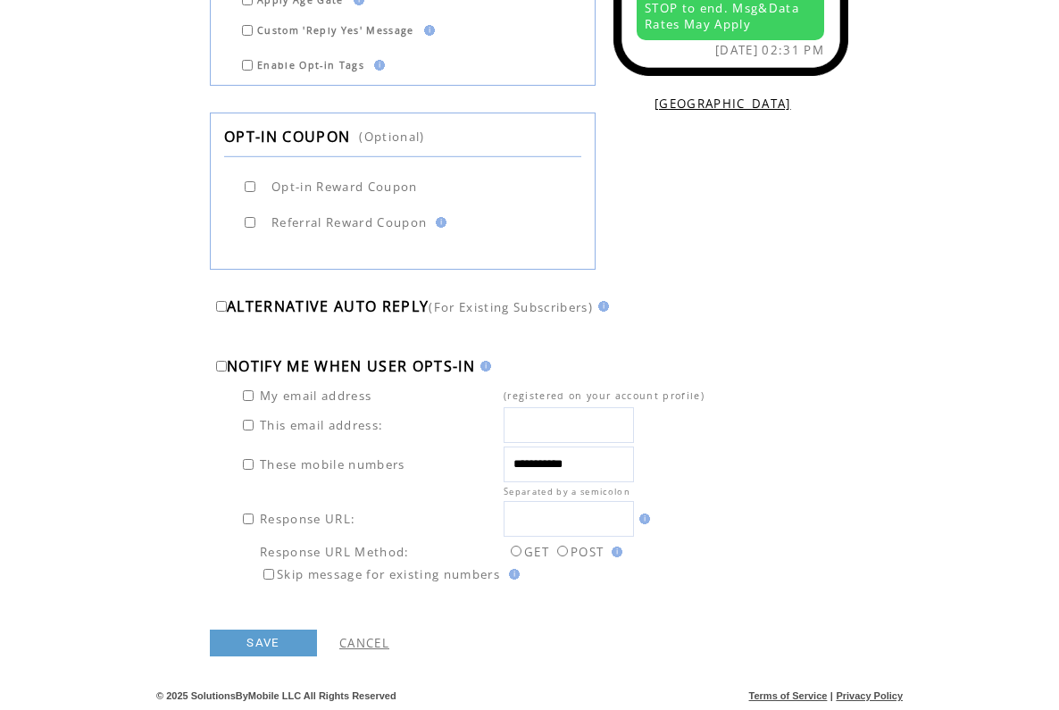  Describe the element at coordinates (351, 366) in the screenshot. I see `span: NOTIFY ME WHEN USER OPTS-IN` at that location.